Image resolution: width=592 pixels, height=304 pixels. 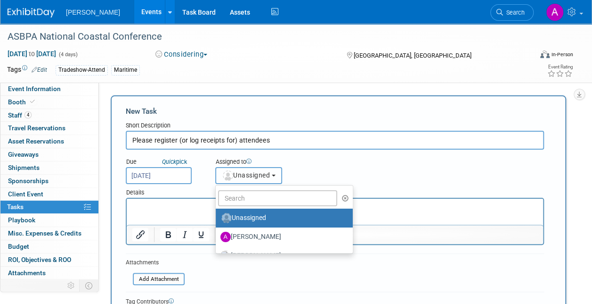 What do you see at coordinates (532, 56) in the screenshot?
I see `div: Event Format` at bounding box center [532, 56].